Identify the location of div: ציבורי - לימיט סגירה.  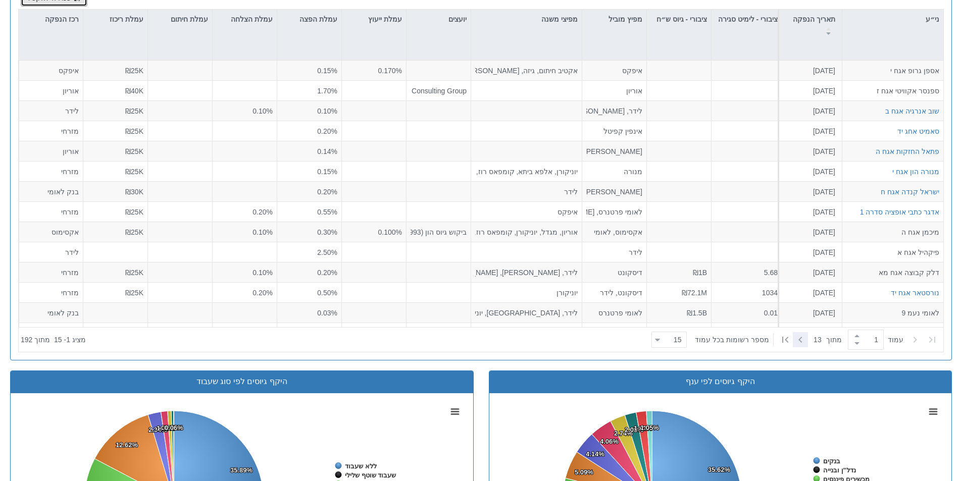
(746, 25).